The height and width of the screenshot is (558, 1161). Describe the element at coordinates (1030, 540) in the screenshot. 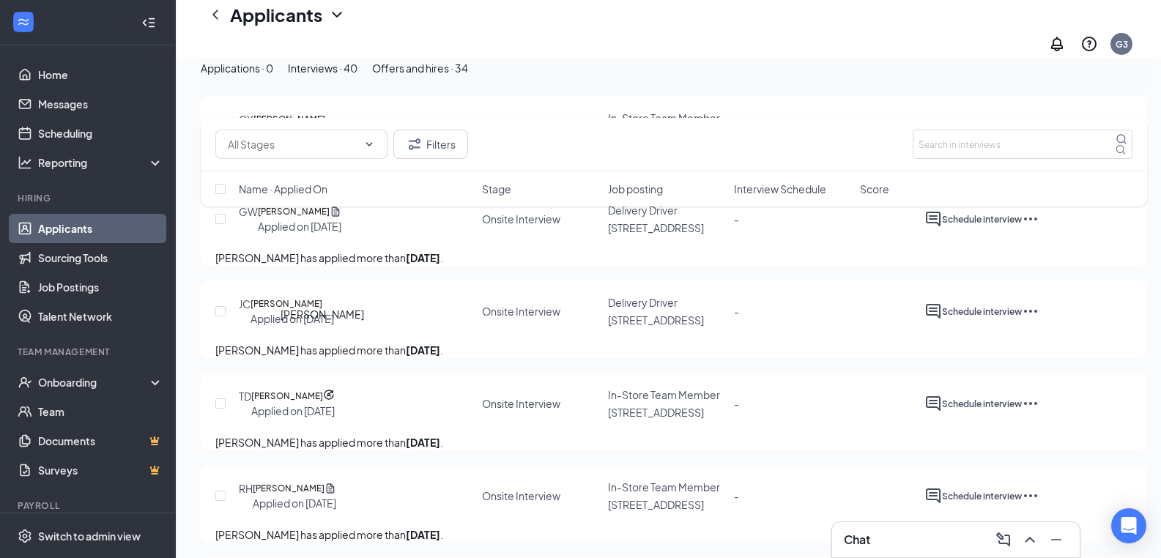

I see `svg: ChevronUp` at that location.